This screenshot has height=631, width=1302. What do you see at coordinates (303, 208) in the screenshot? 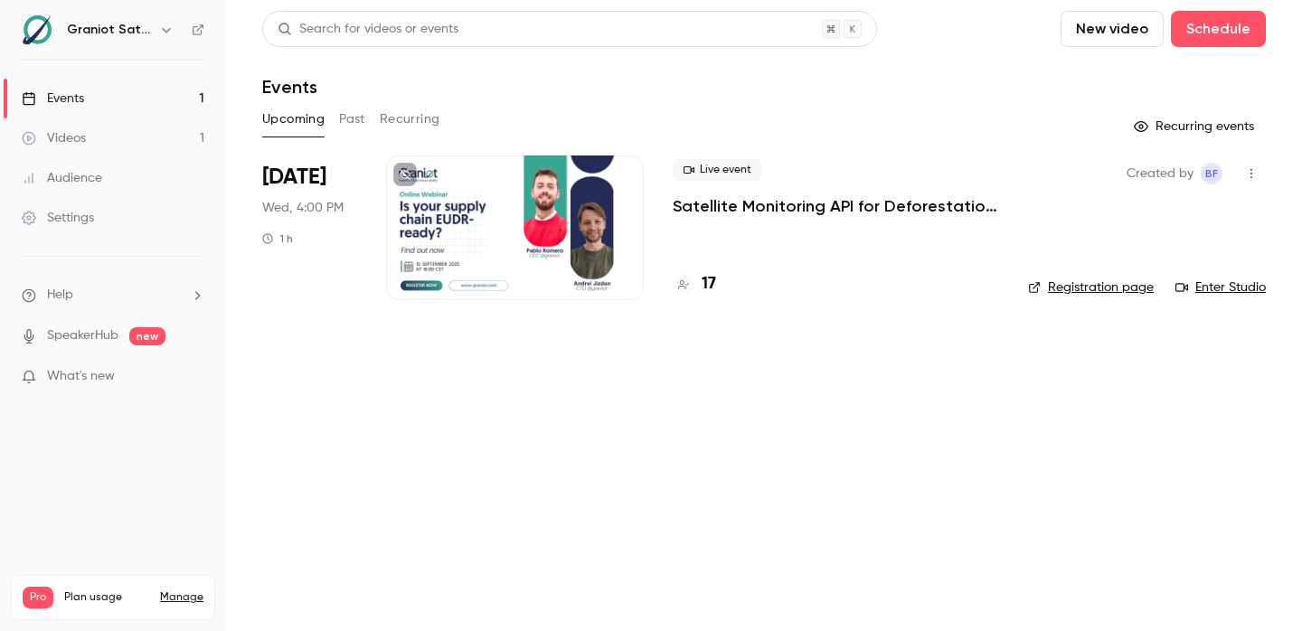
I see `span: Wed, 4:00 PM` at bounding box center [303, 208].